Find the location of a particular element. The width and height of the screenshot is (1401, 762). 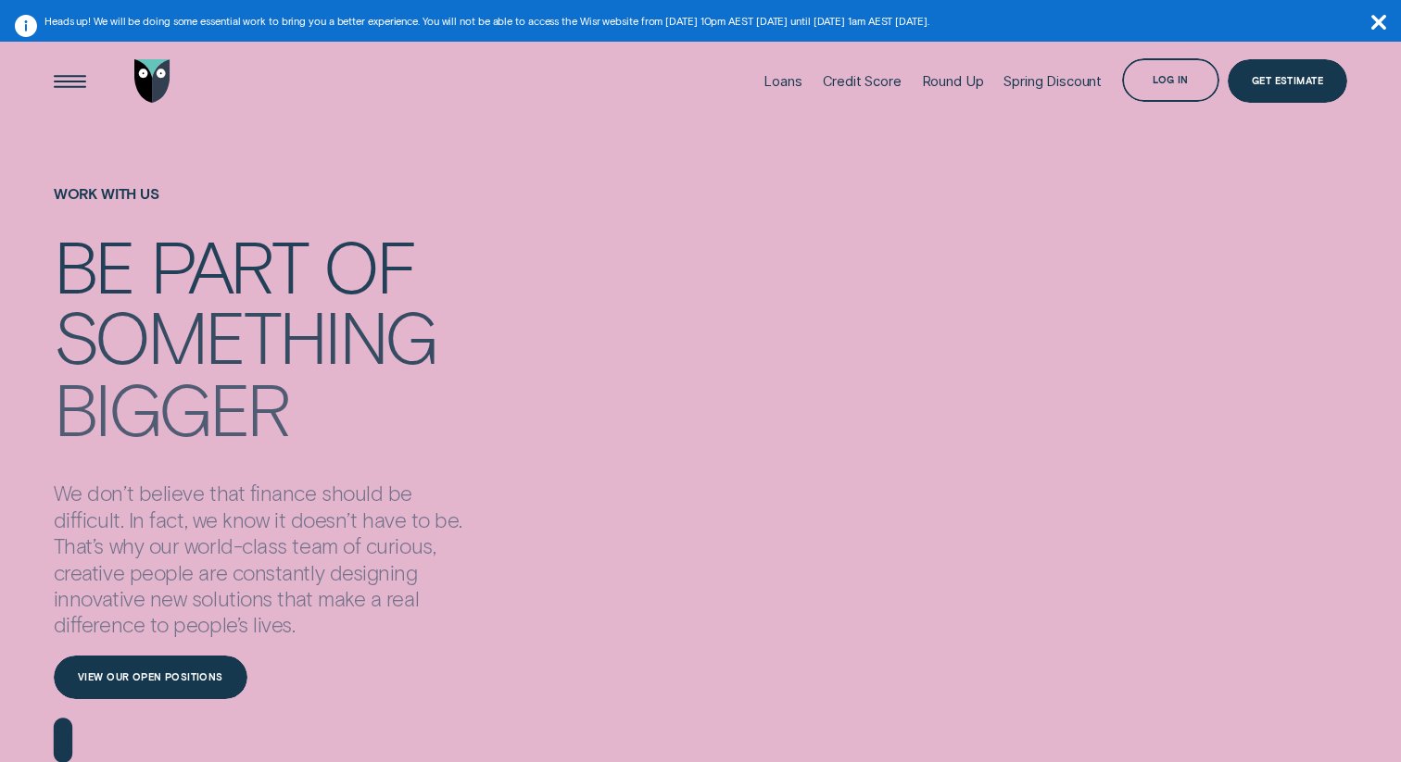

div: Loans is located at coordinates (782, 82).